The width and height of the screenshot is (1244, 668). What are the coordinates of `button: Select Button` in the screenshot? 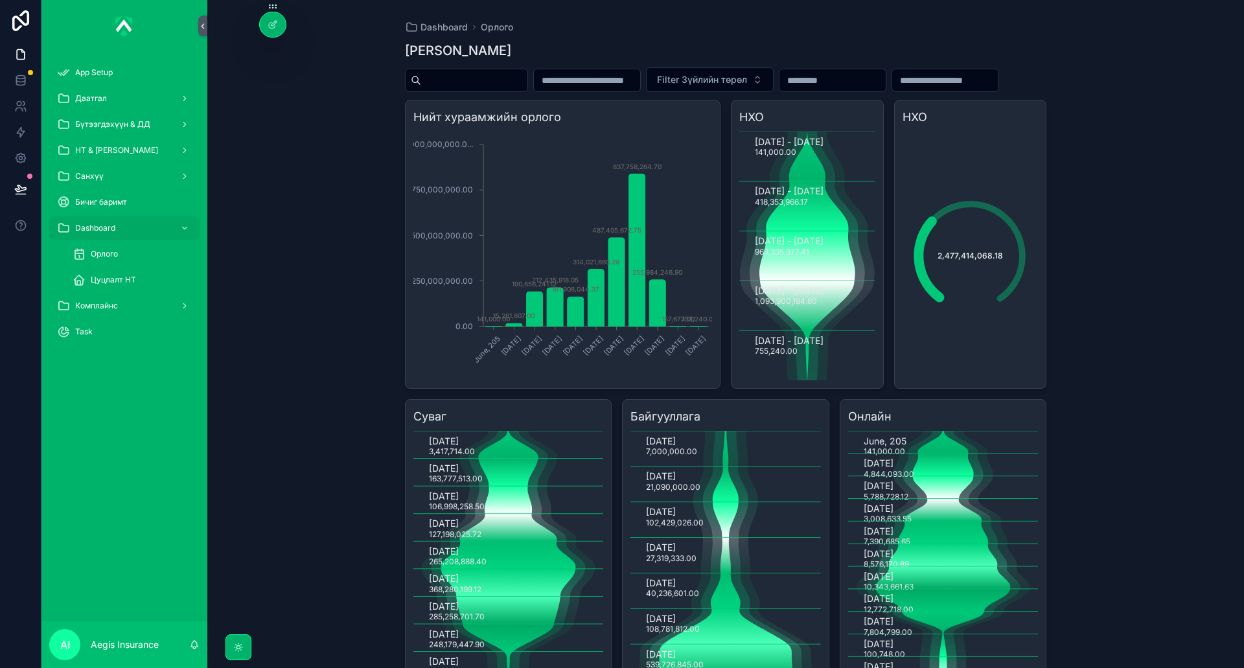 It's located at (710, 80).